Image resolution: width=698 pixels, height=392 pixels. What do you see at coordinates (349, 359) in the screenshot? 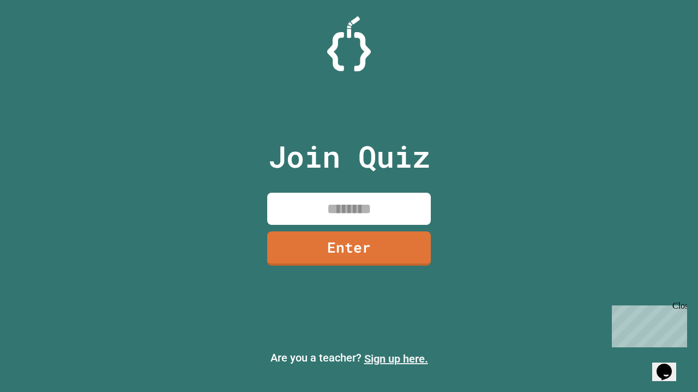
I see `p: Are you a teacher?` at bounding box center [349, 359].